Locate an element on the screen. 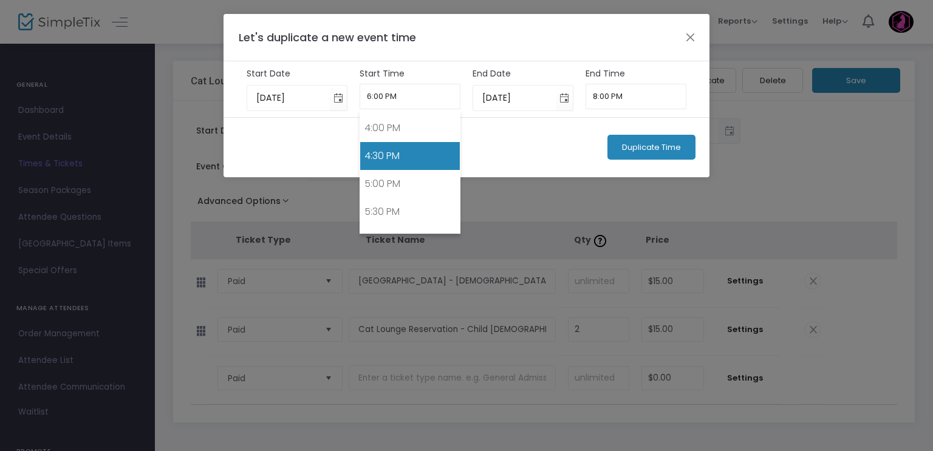 The width and height of the screenshot is (933, 451). button: Close is located at coordinates (691, 37).